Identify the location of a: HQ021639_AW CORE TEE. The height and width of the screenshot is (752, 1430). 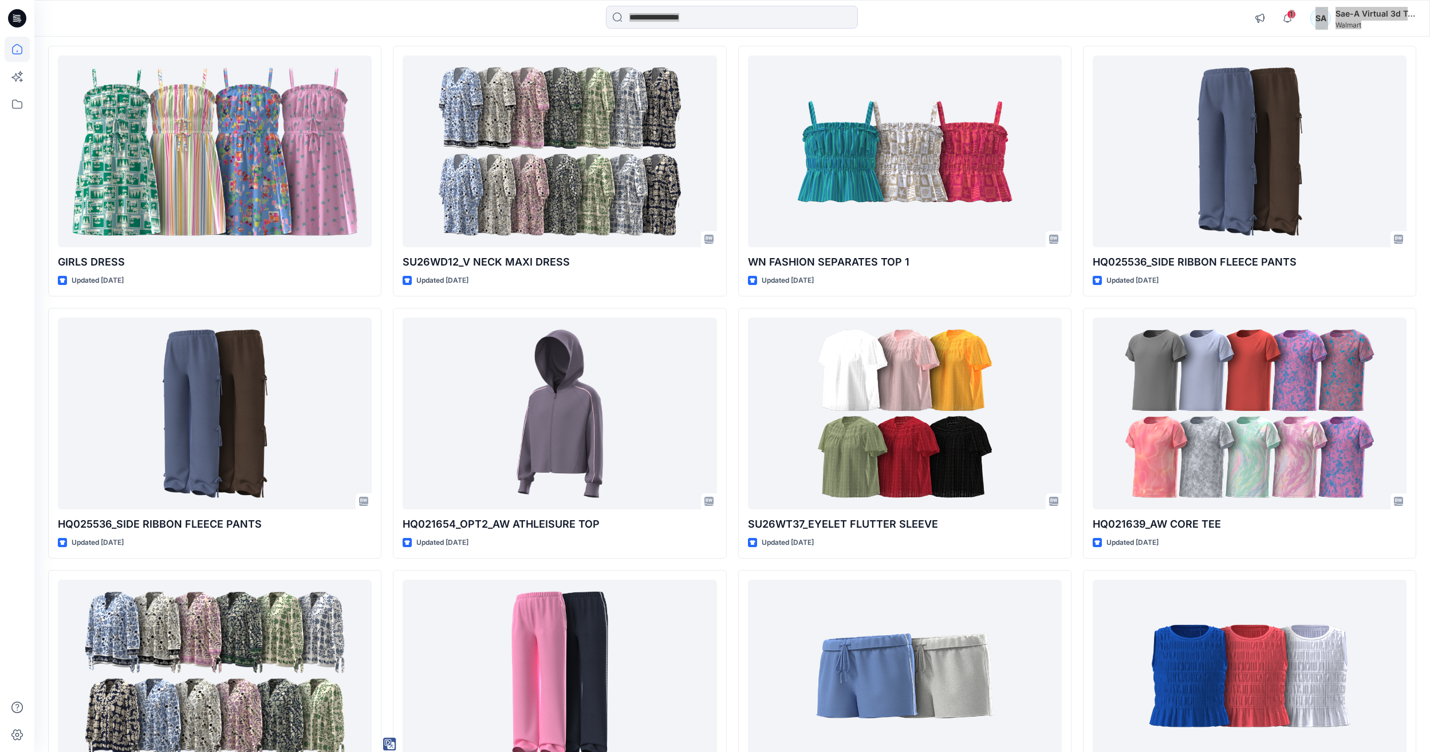
(1249, 413).